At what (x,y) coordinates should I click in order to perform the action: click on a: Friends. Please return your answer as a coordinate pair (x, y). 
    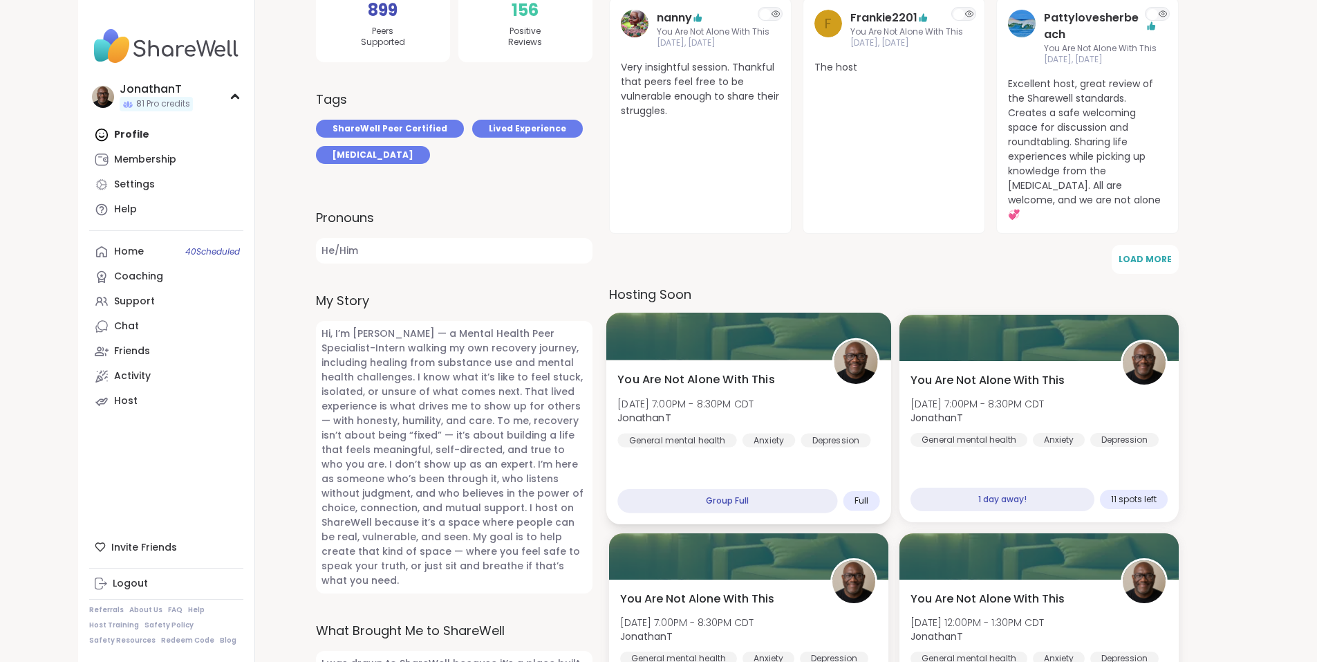
    Looking at the image, I should click on (166, 351).